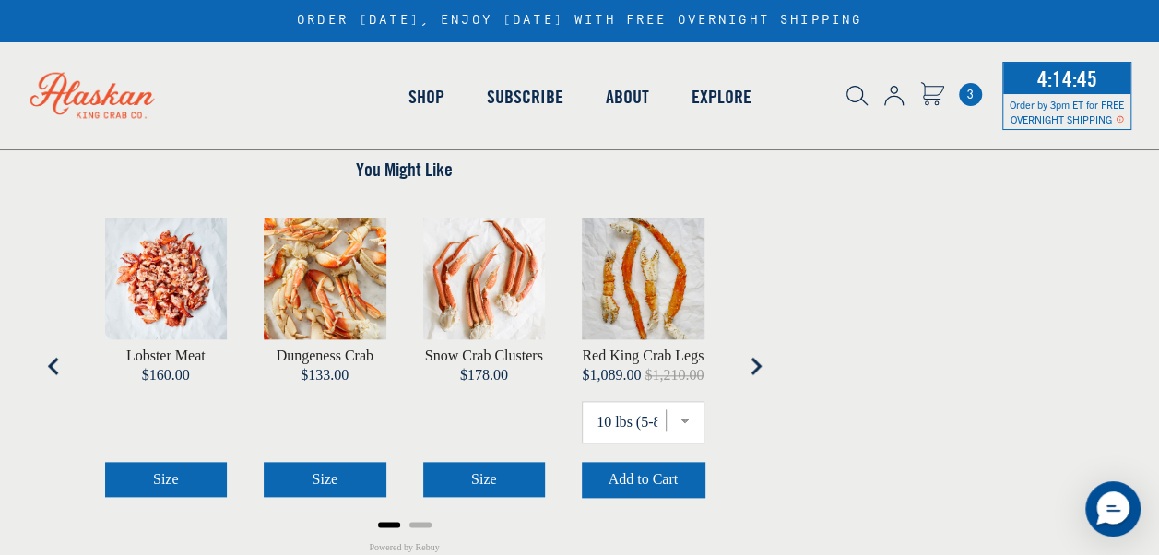 This screenshot has width=1159, height=555. What do you see at coordinates (405, 170) in the screenshot?
I see `h4: You Might Like` at bounding box center [405, 170].